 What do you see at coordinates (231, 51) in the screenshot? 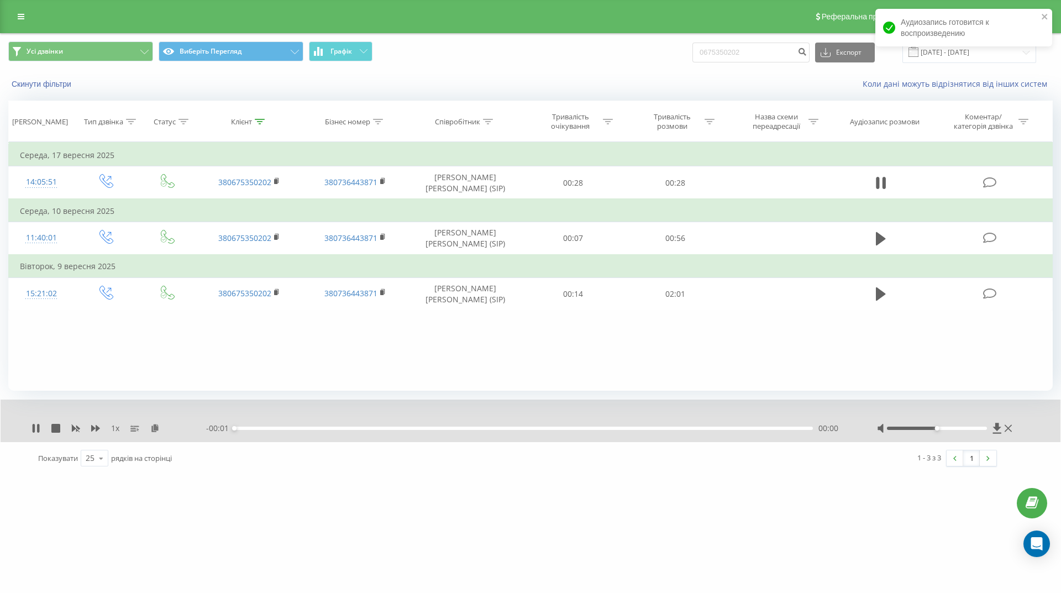
I see `button: Виберіть Перегляд` at bounding box center [231, 51].